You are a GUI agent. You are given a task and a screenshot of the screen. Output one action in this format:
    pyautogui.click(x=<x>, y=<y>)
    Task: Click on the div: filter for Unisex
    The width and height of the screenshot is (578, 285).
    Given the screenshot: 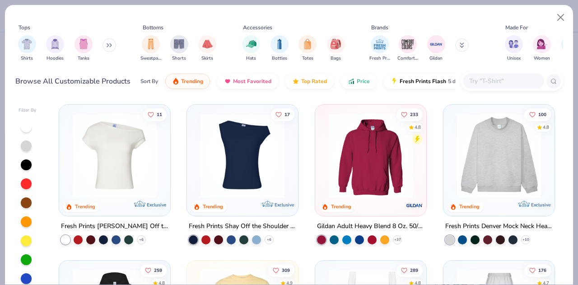 What is the action you would take?
    pyautogui.click(x=514, y=48)
    